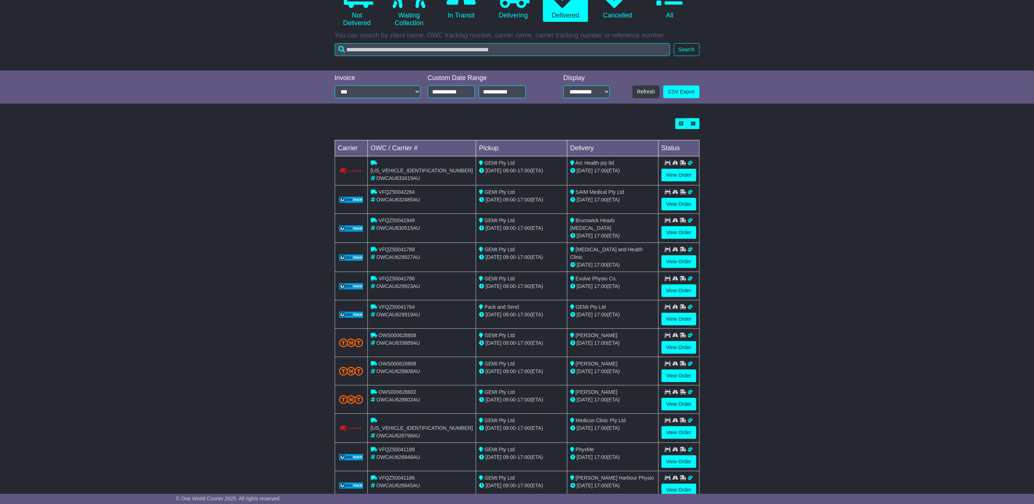 This screenshot has width=1034, height=504. Describe the element at coordinates (397, 192) in the screenshot. I see `span: VFQZ50042284` at that location.